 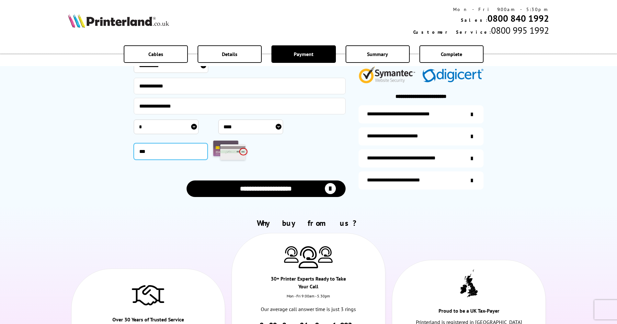 I want to click on b: 0800 840 1992, so click(x=518, y=18).